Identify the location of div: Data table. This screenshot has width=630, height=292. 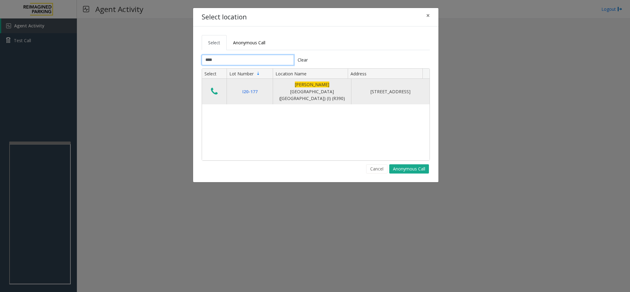
(316, 114).